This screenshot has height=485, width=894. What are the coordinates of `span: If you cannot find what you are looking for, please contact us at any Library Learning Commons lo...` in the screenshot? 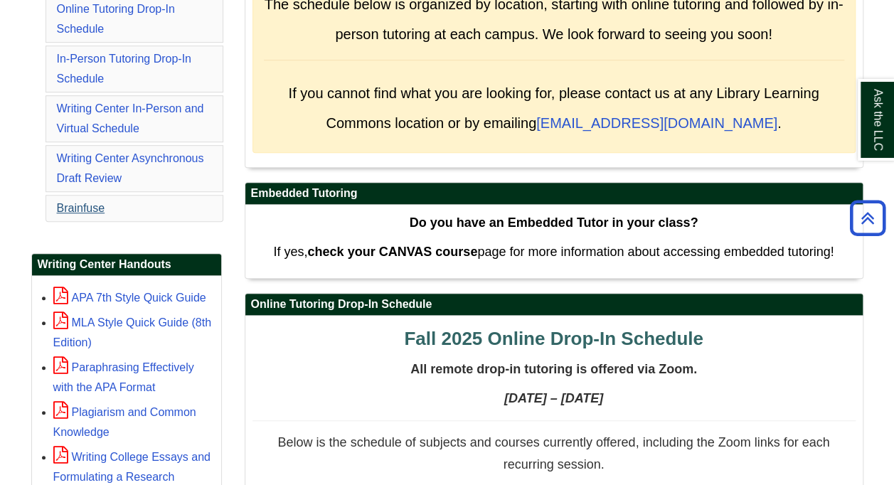 It's located at (553, 108).